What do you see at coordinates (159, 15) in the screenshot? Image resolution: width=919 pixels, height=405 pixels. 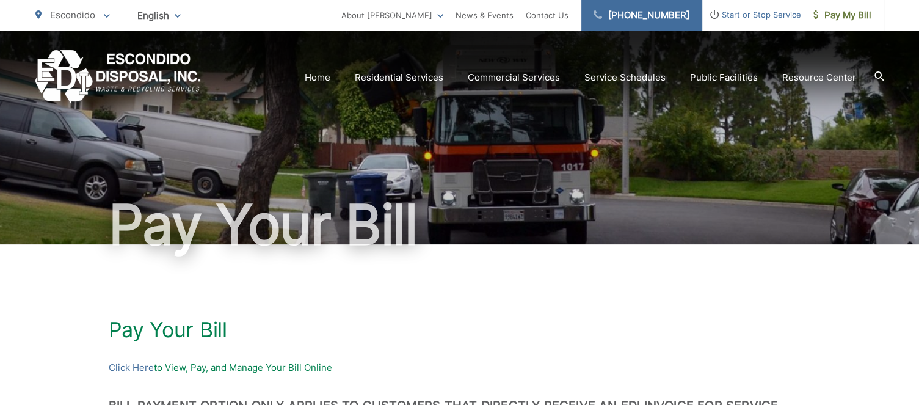 I see `span: English` at bounding box center [159, 15].